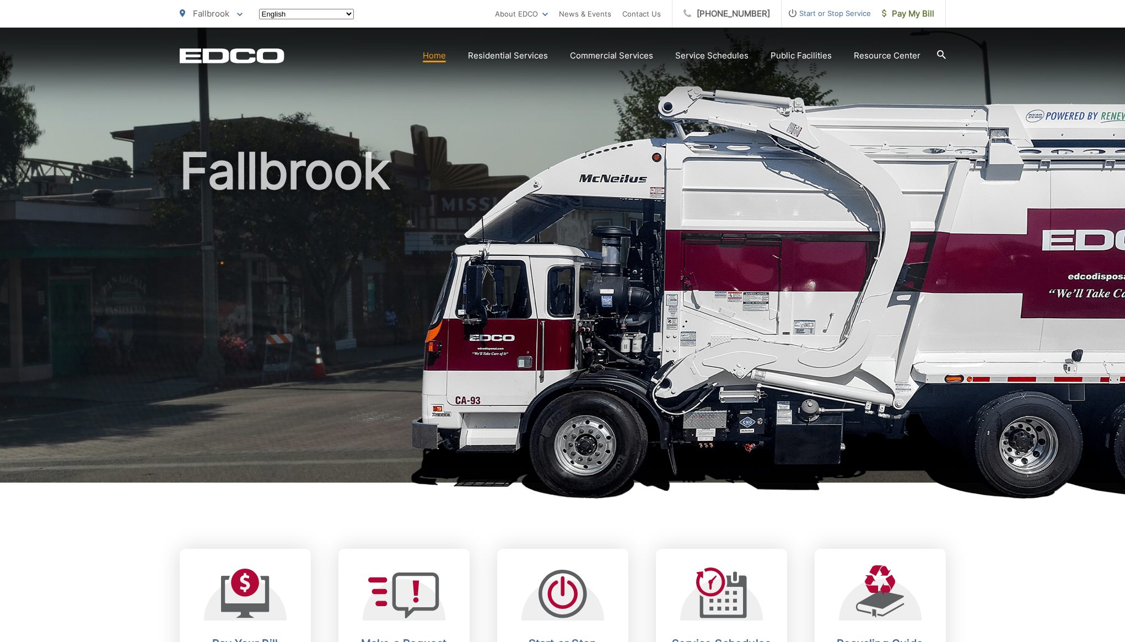  I want to click on a: Home, so click(434, 56).